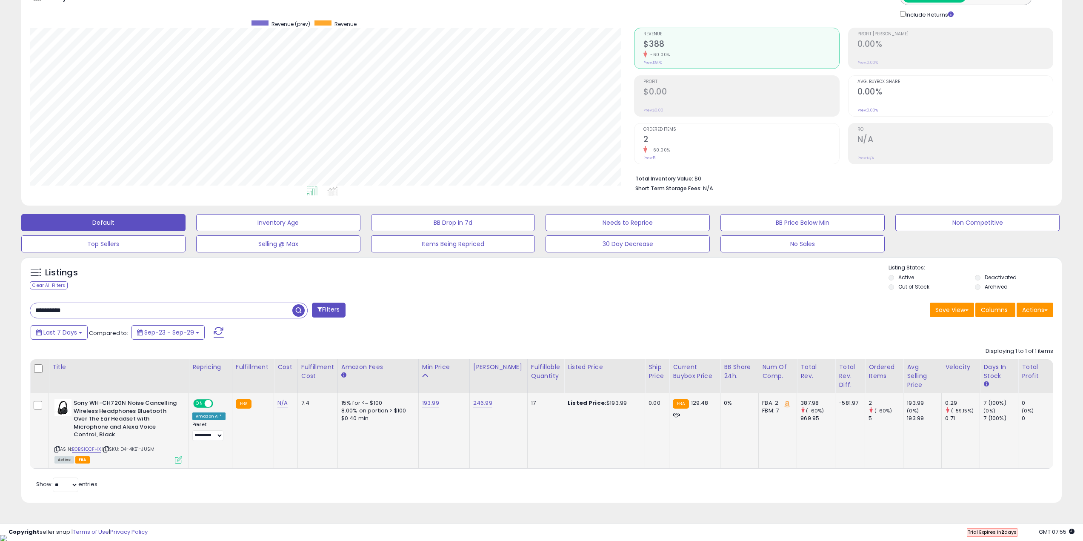  I want to click on button: Filters, so click(329, 310).